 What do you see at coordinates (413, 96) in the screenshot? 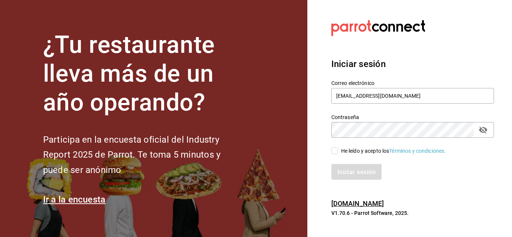
I see `input: Ingresa tu correo electrónico` at bounding box center [413, 96].